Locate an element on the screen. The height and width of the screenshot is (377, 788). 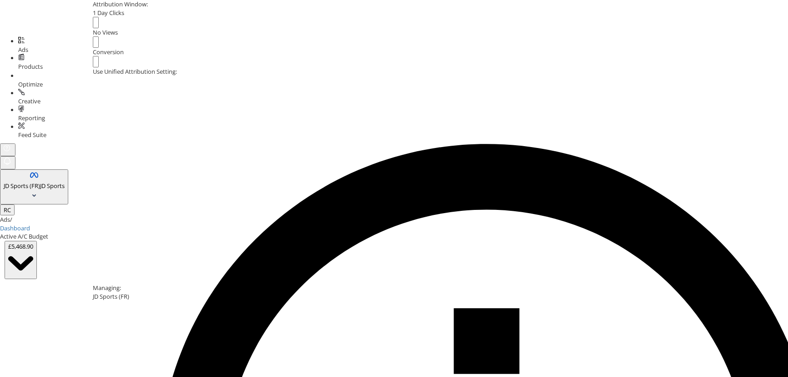
button: £5,468.90 is located at coordinates (20, 260).